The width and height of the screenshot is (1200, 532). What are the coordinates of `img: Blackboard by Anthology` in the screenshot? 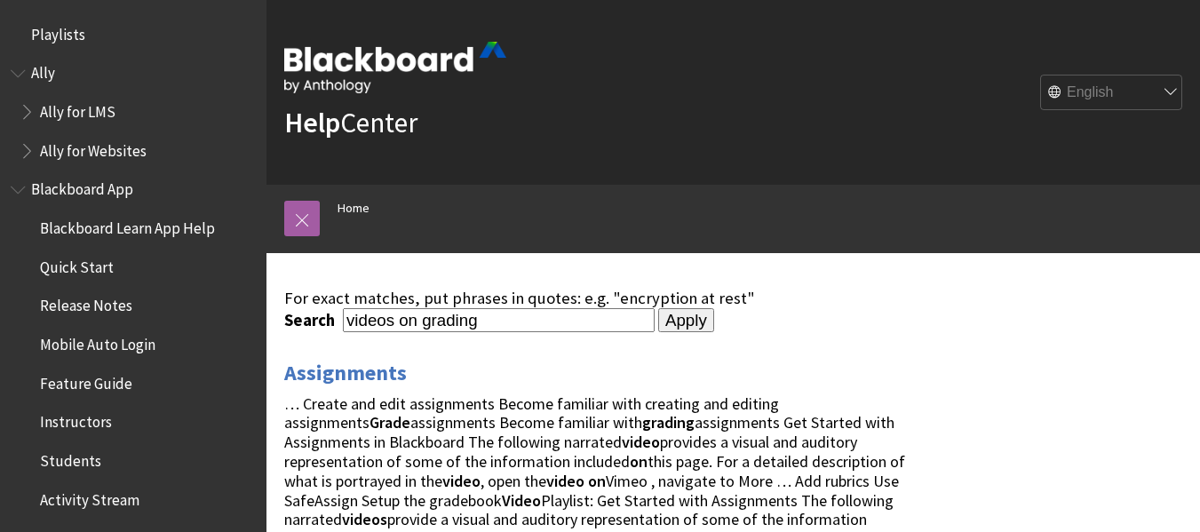 It's located at (395, 67).